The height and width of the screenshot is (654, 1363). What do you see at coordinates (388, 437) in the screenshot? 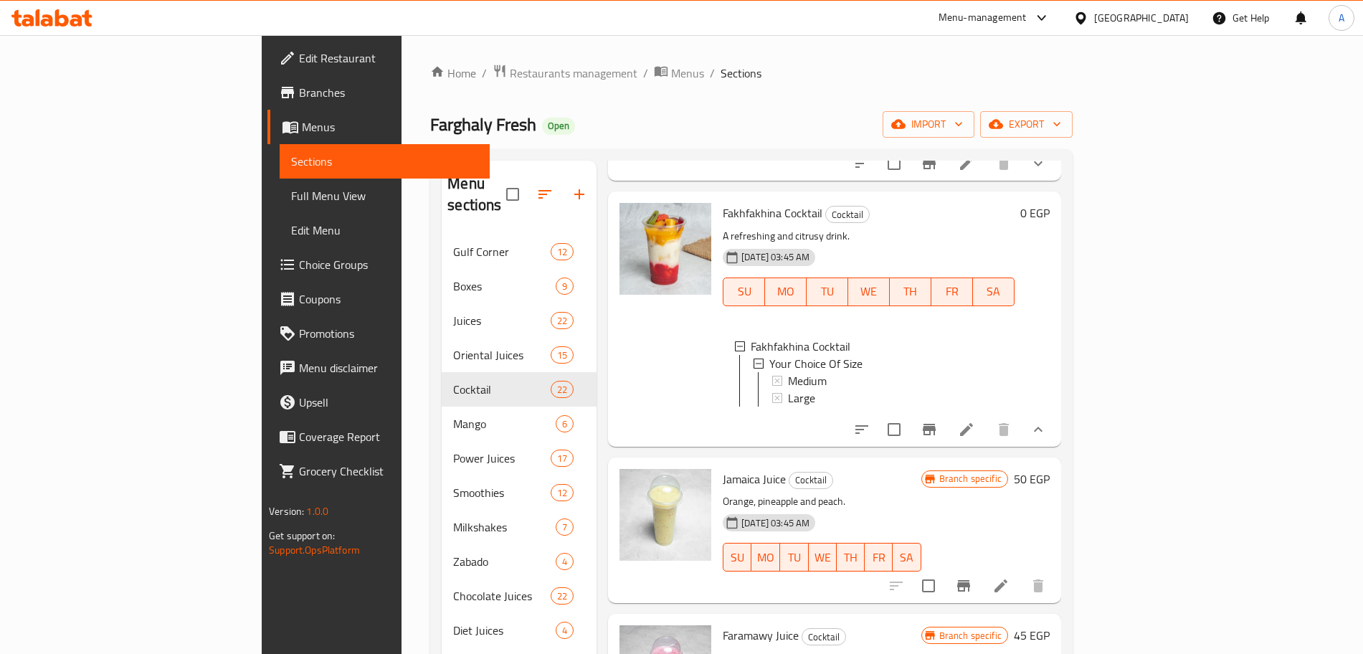
I see `span: Coverage Report` at bounding box center [388, 437].